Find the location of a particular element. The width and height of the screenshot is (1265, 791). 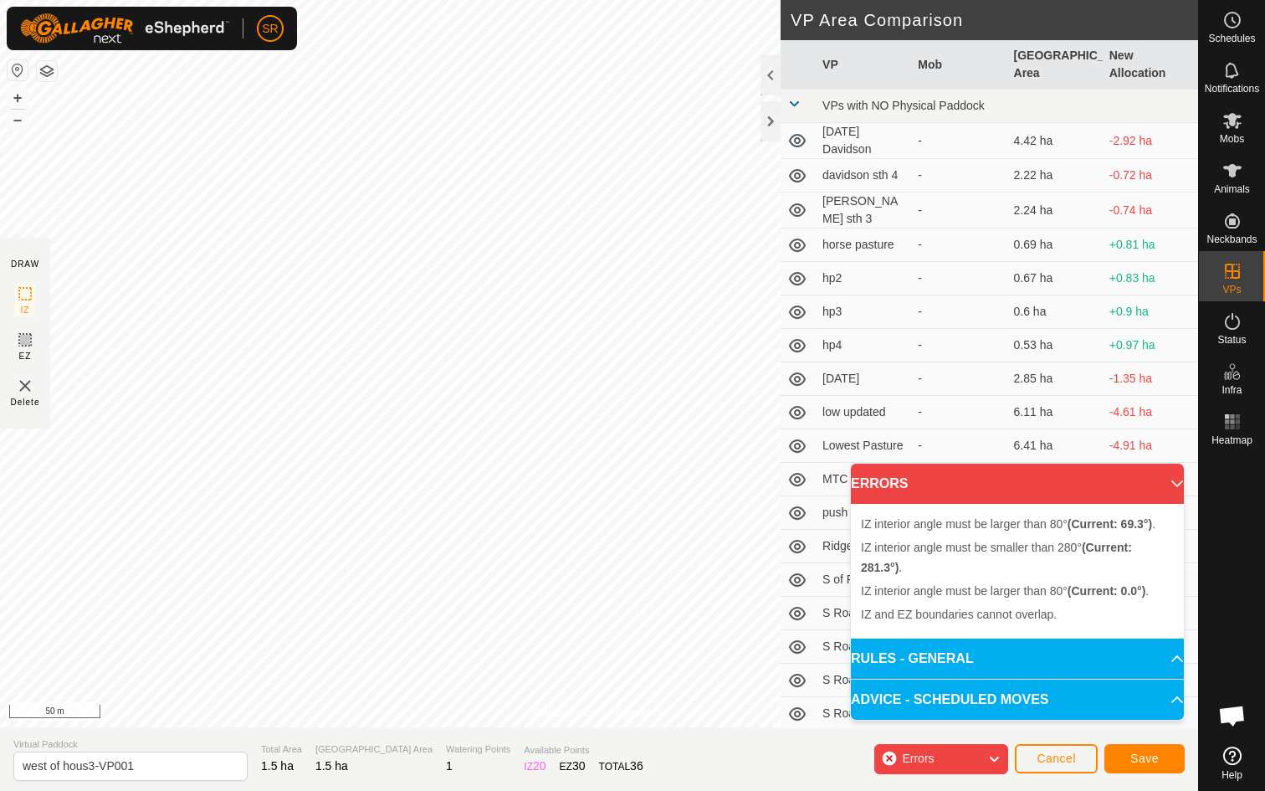

span: Errors is located at coordinates (918, 758).